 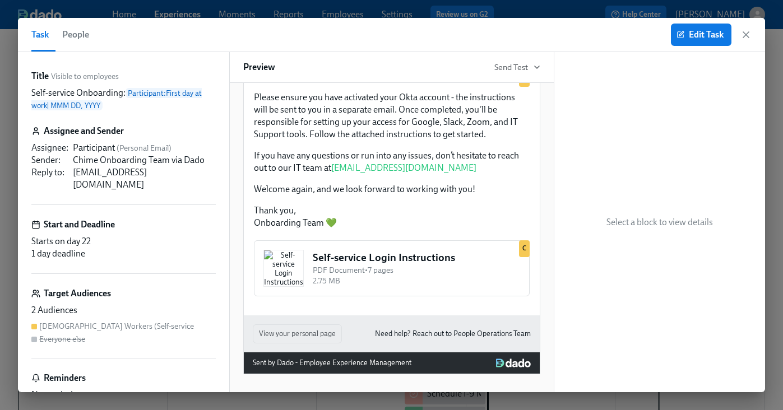 I want to click on label: Title, so click(x=40, y=76).